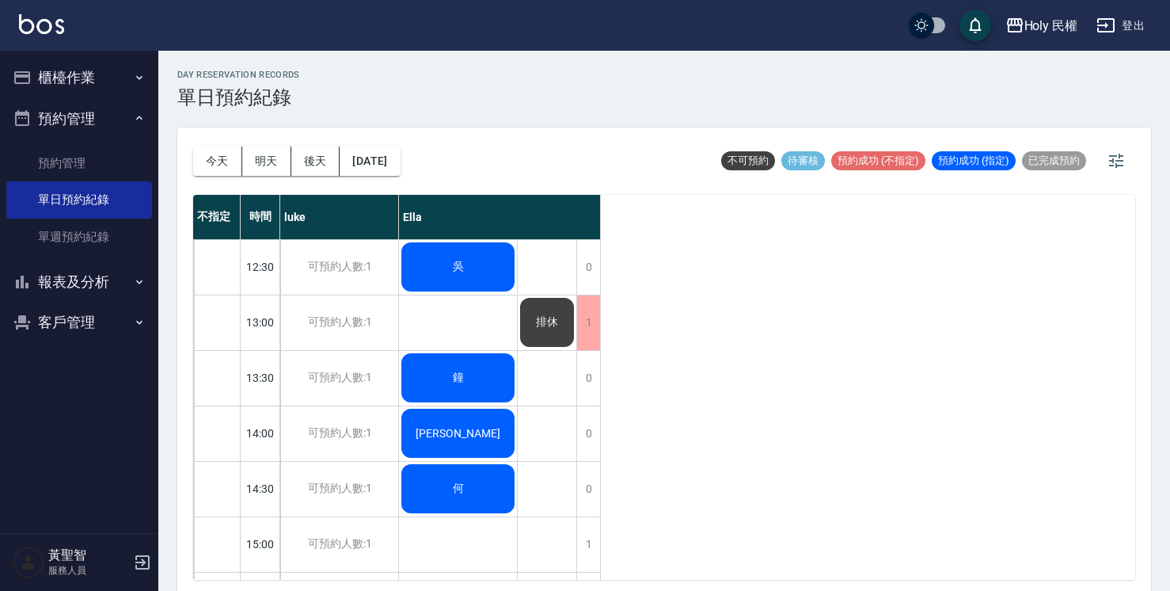 The height and width of the screenshot is (591, 1170). Describe the element at coordinates (79, 237) in the screenshot. I see `a: 單週預約紀錄` at that location.